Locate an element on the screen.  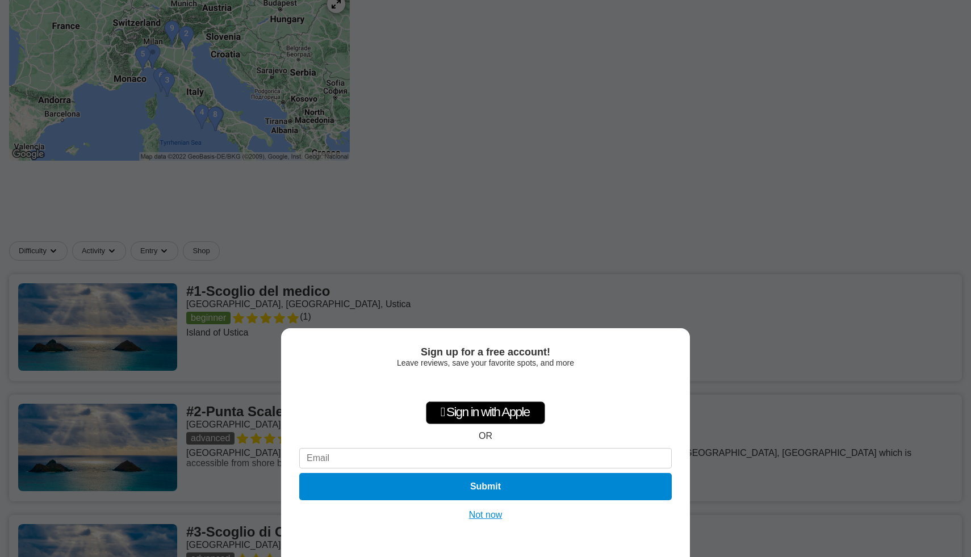
button: Not now is located at coordinates (486, 515).